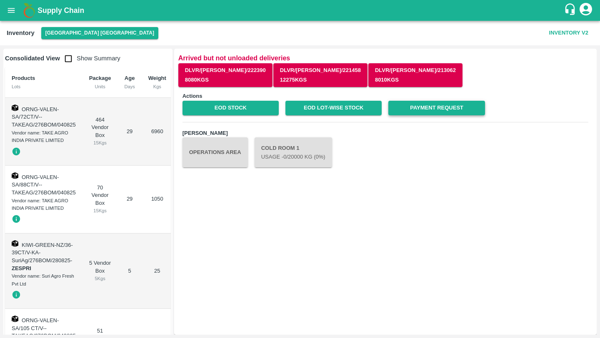  What do you see at coordinates (215, 152) in the screenshot?
I see `button: Operations Area` at bounding box center [215, 152].